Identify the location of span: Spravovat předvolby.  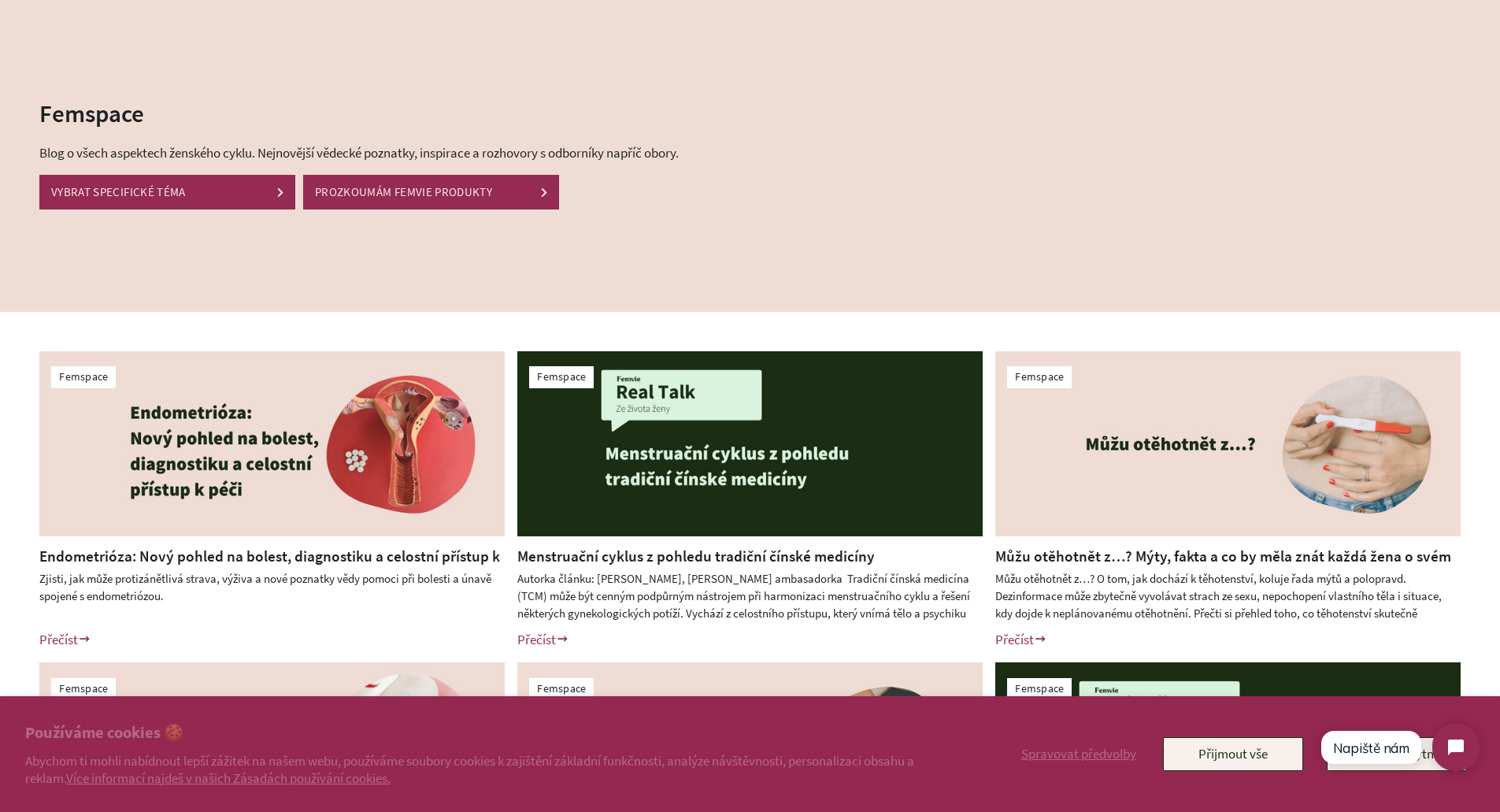
(1079, 753).